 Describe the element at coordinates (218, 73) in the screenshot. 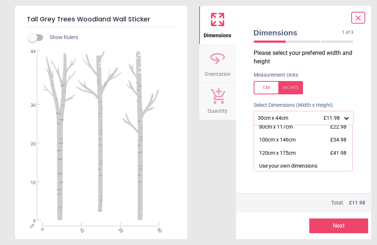

I see `span: Orientation` at that location.